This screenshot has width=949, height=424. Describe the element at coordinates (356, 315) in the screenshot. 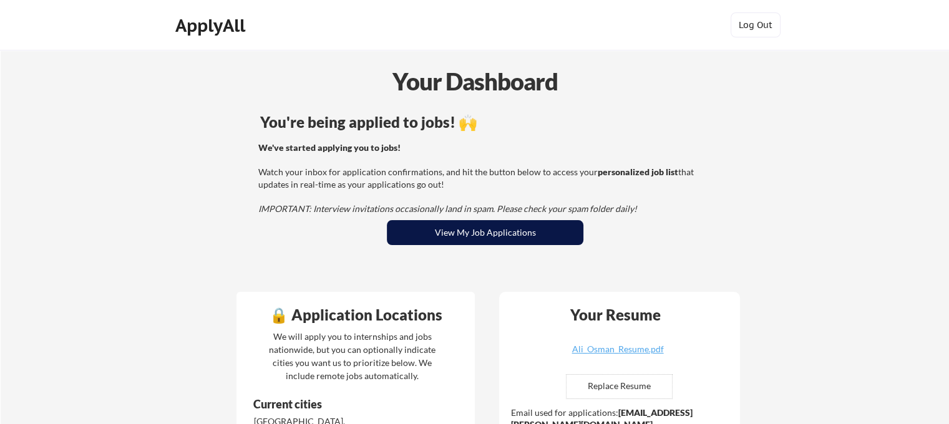

I see `div: 🔒 Application Locations` at that location.